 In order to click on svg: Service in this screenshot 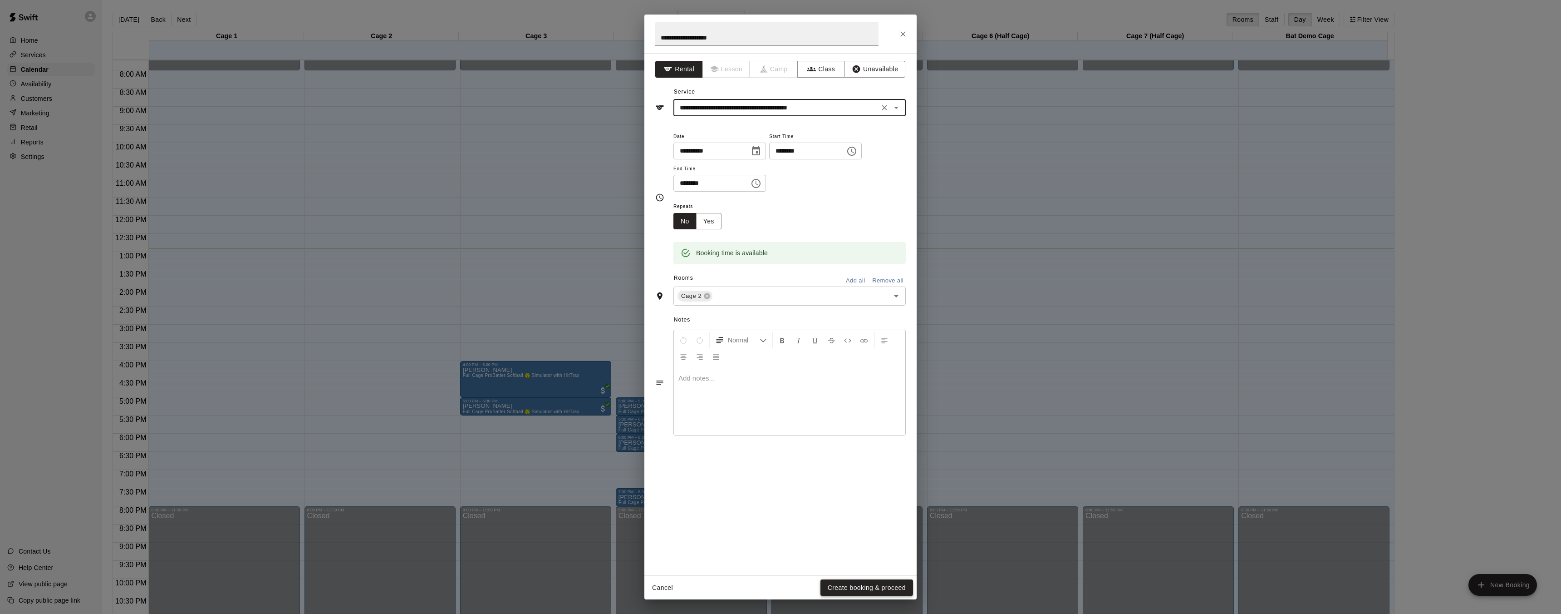, I will do `click(660, 108)`.